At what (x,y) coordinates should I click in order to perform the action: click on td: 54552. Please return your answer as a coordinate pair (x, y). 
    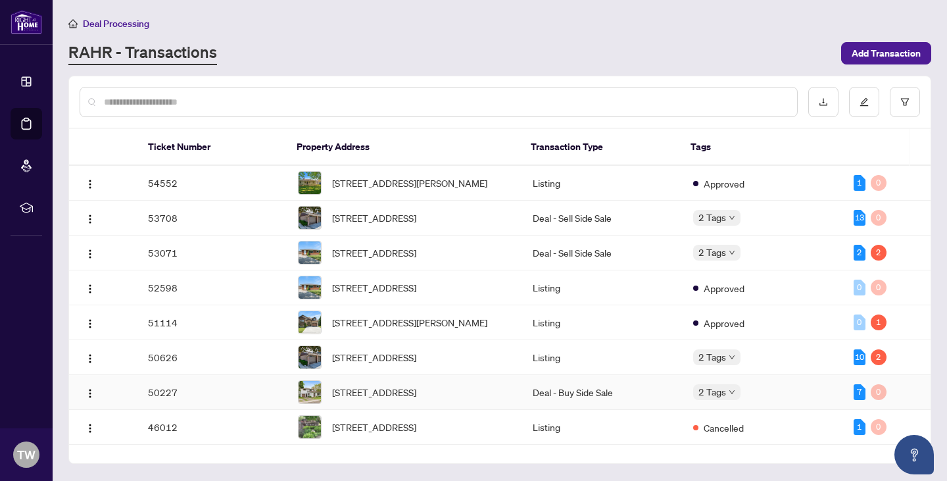
    Looking at the image, I should click on (212, 183).